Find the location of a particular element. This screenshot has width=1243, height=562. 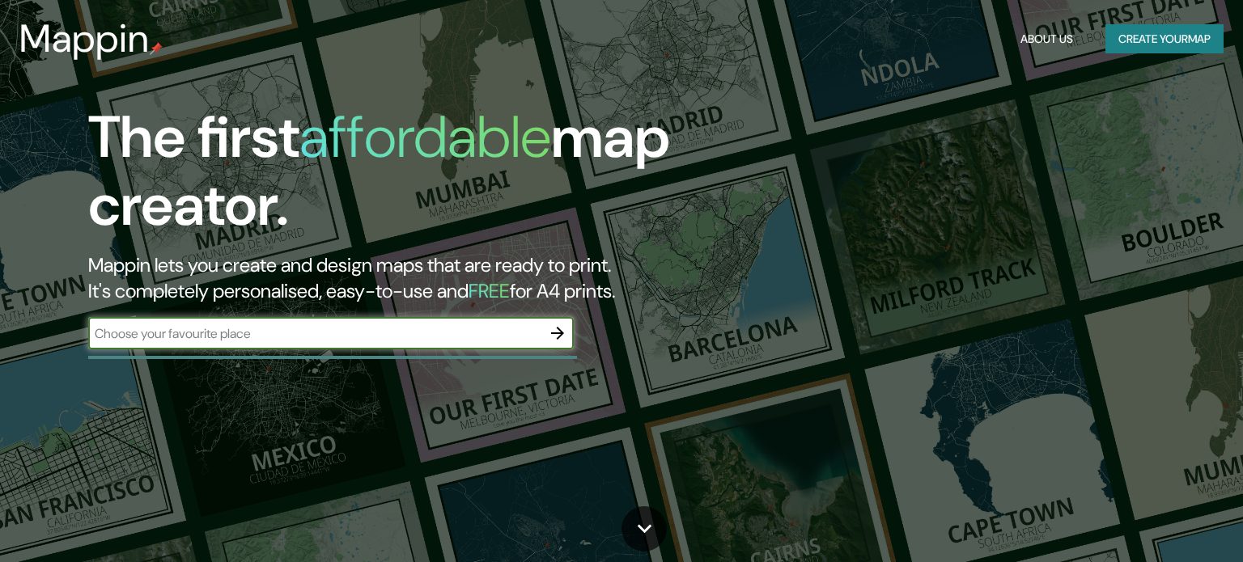

button: Create yourmap is located at coordinates (1165, 39).